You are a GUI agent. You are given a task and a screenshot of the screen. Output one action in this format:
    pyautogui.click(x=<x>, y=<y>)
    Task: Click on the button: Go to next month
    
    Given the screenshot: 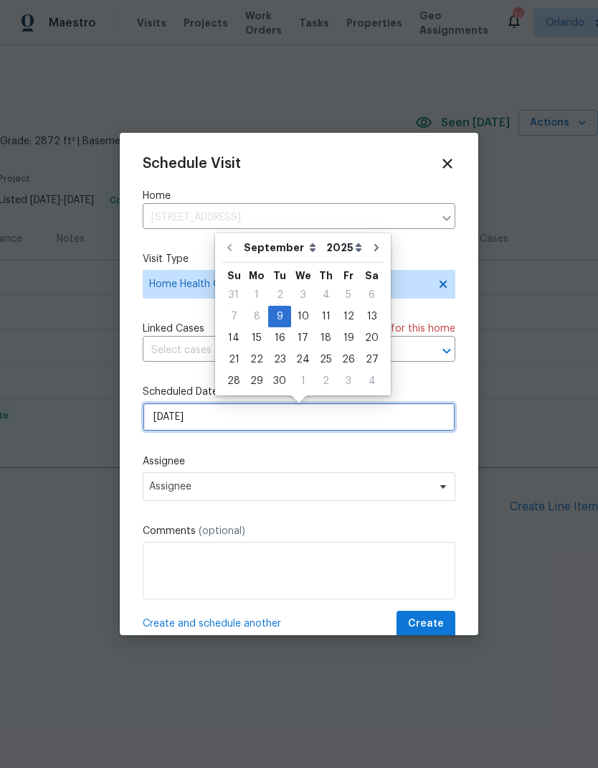 What is the action you would take?
    pyautogui.click(x=377, y=247)
    